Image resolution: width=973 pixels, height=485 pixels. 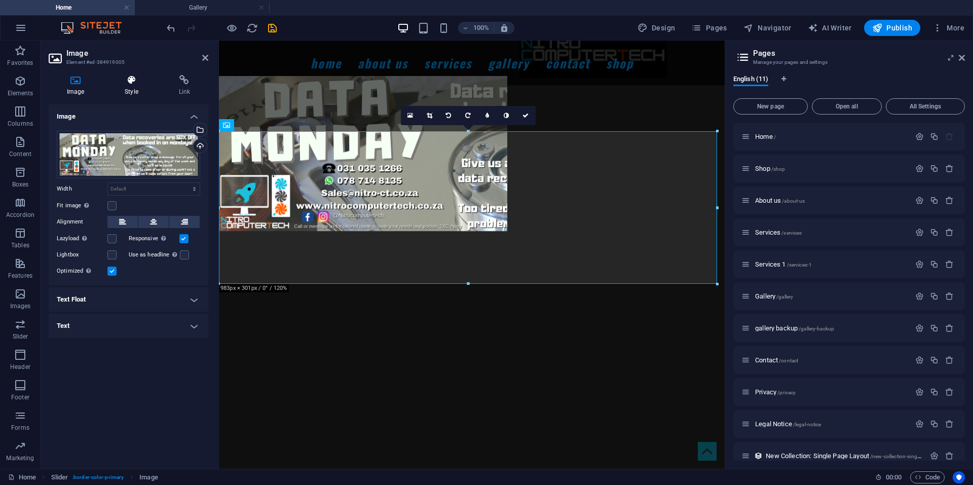 What do you see at coordinates (831, 296) in the screenshot?
I see `div: Gallery/gallery` at bounding box center [831, 296].